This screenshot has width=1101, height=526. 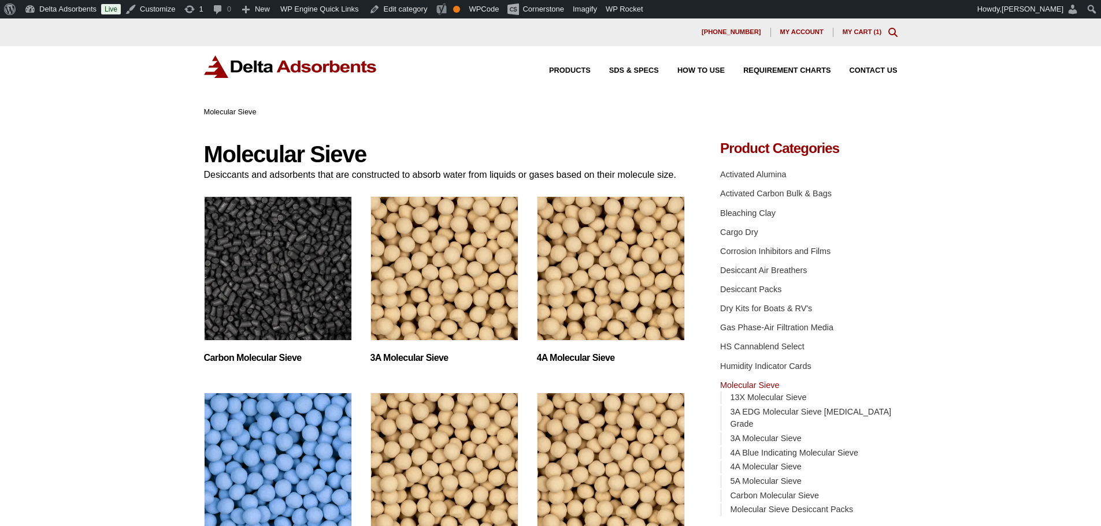 What do you see at coordinates (701, 71) in the screenshot?
I see `span: How to Use` at bounding box center [701, 71].